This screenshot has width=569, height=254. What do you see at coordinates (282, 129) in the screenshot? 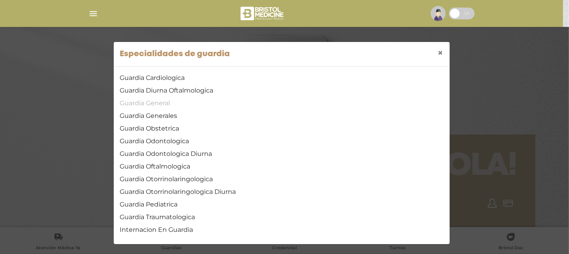
I see `a: Guardia Obstetrica` at bounding box center [282, 129].